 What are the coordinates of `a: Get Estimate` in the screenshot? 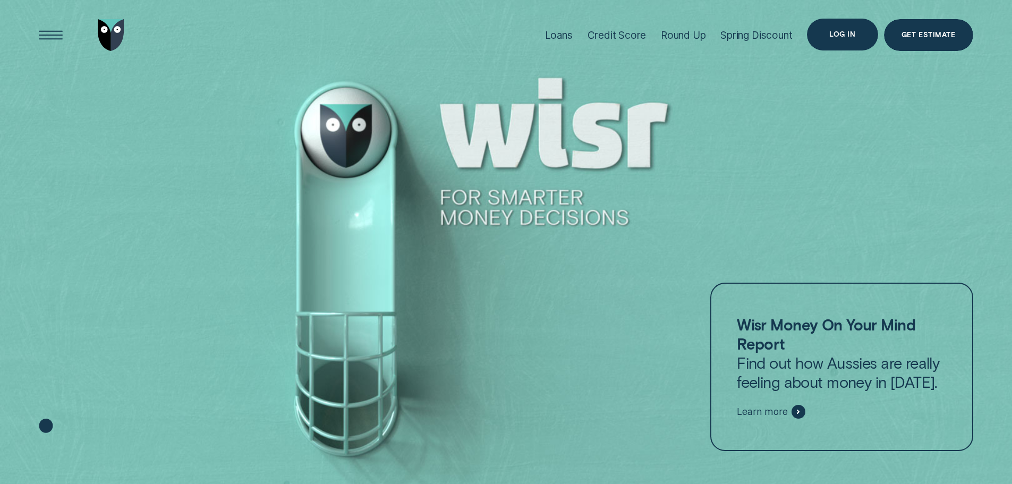 It's located at (929, 35).